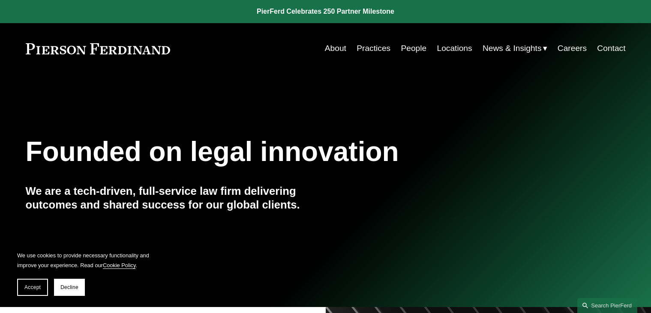  I want to click on span: Decline, so click(69, 287).